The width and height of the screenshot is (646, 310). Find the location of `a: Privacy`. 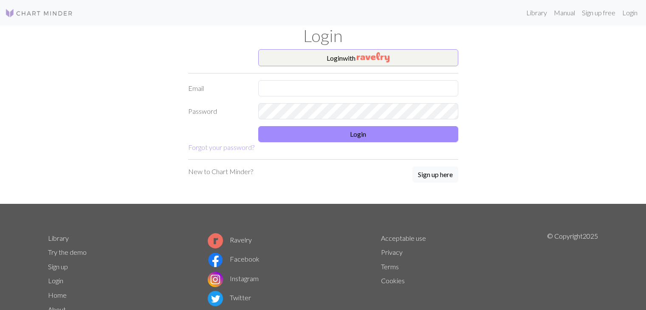

a: Privacy is located at coordinates (392, 252).